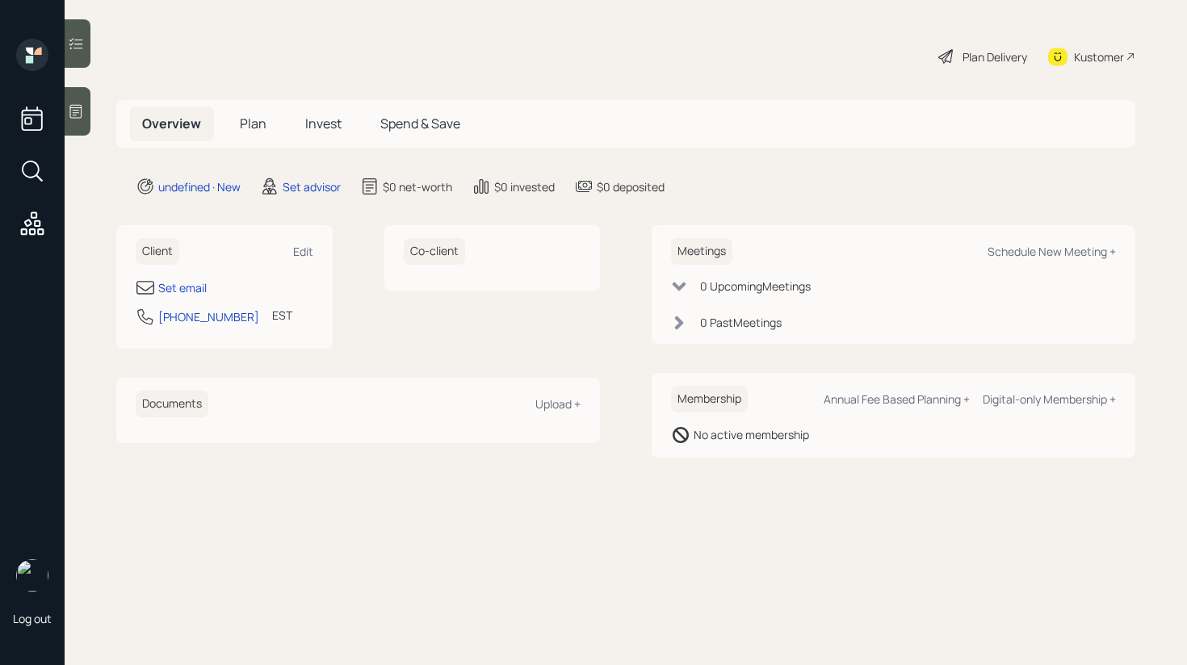 This screenshot has width=1187, height=665. I want to click on div: Set email, so click(182, 287).